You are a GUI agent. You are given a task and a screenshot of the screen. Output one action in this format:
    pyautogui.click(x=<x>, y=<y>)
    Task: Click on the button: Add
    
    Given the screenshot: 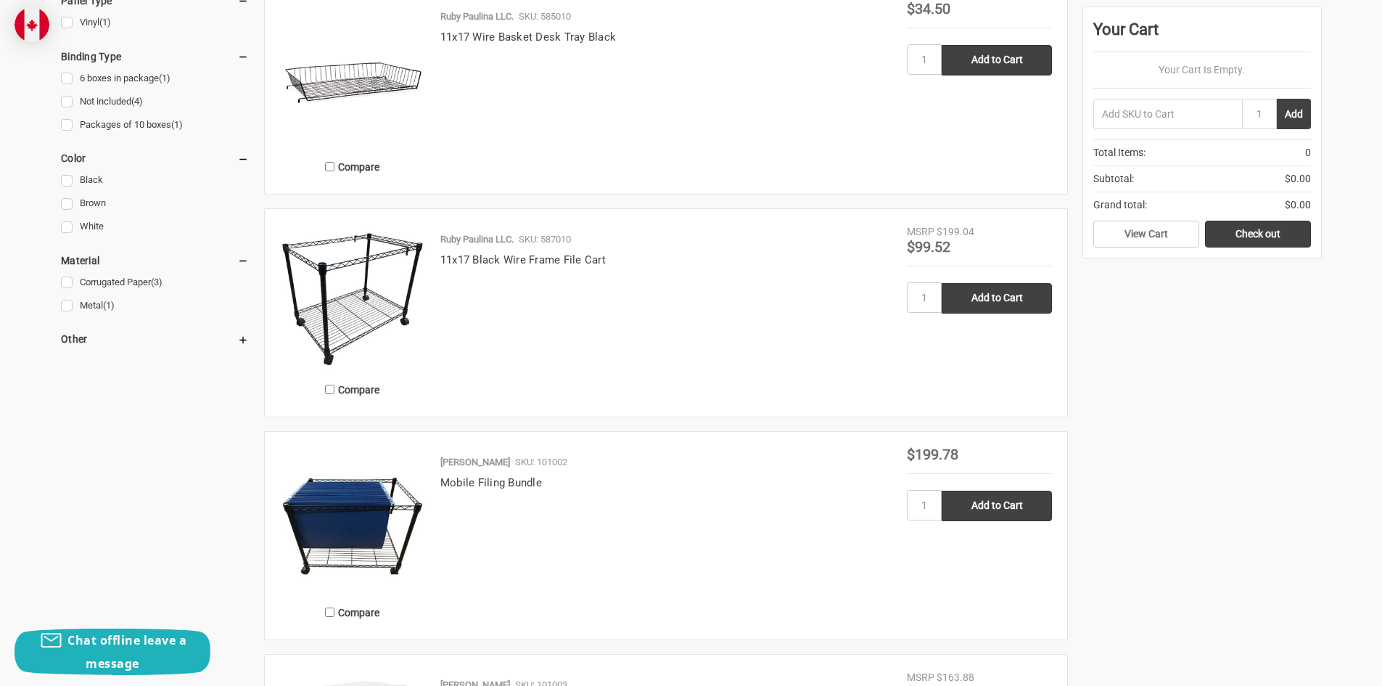 What is the action you would take?
    pyautogui.click(x=1294, y=114)
    